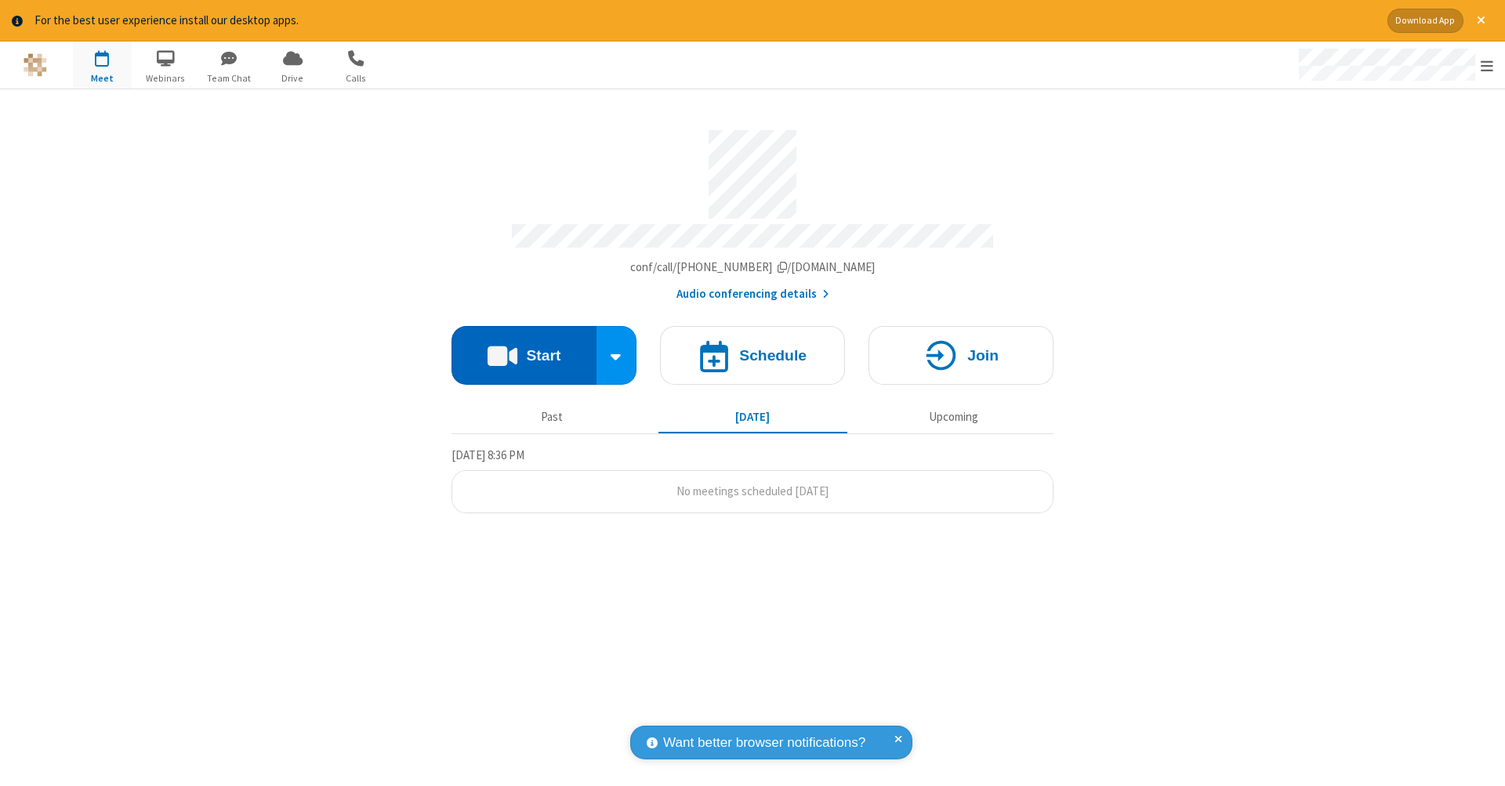 The image size is (1505, 786). I want to click on h4: Join, so click(983, 355).